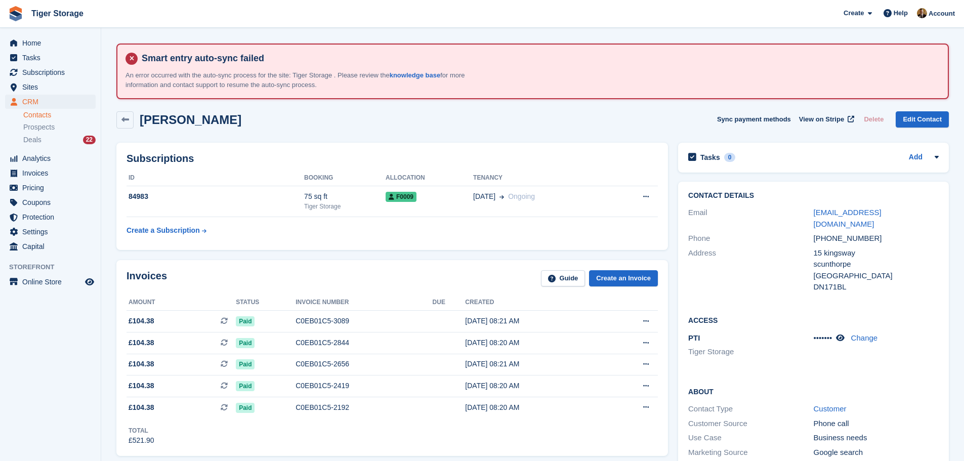 The width and height of the screenshot is (964, 461). I want to click on a: Create a Subscription, so click(167, 230).